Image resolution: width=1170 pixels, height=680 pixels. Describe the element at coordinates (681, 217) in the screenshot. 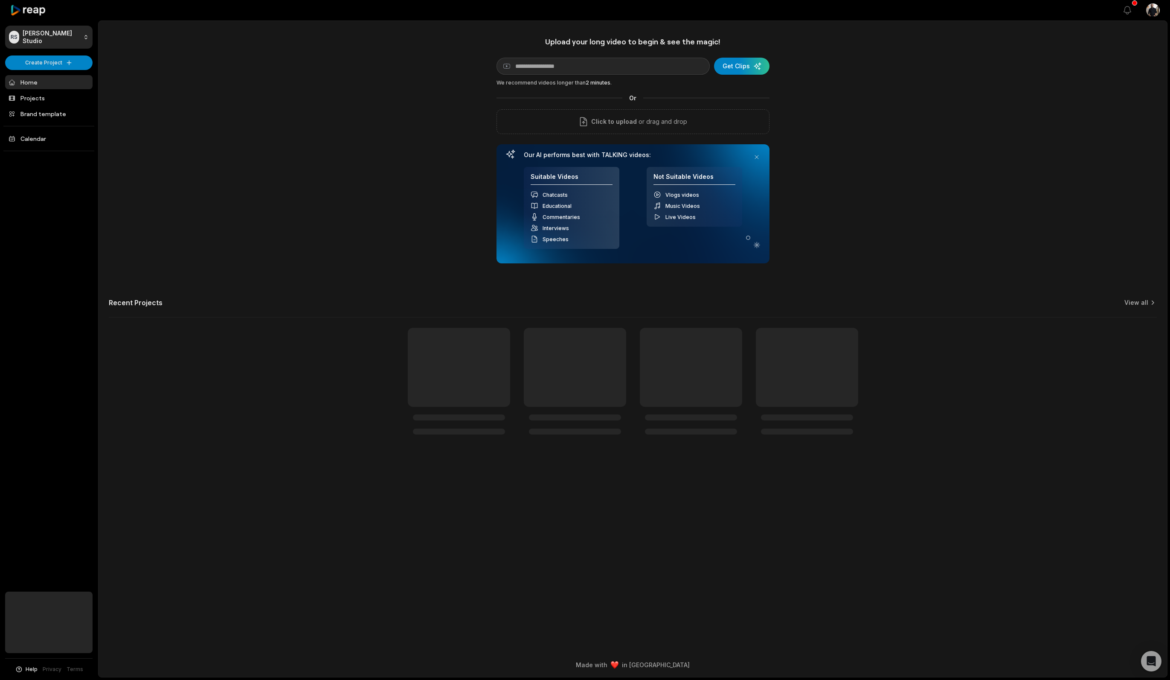

I see `span: Live Videos` at that location.